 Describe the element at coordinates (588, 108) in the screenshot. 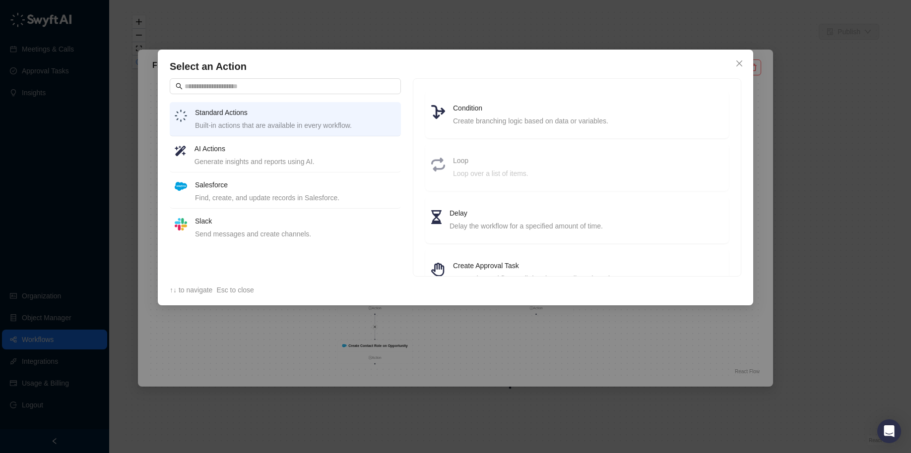

I see `h4: Condition` at that location.